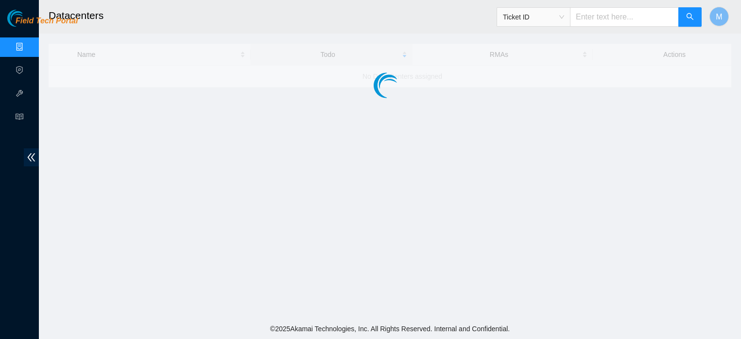 This screenshot has width=741, height=339. What do you see at coordinates (690, 17) in the screenshot?
I see `button: search` at bounding box center [690, 17].